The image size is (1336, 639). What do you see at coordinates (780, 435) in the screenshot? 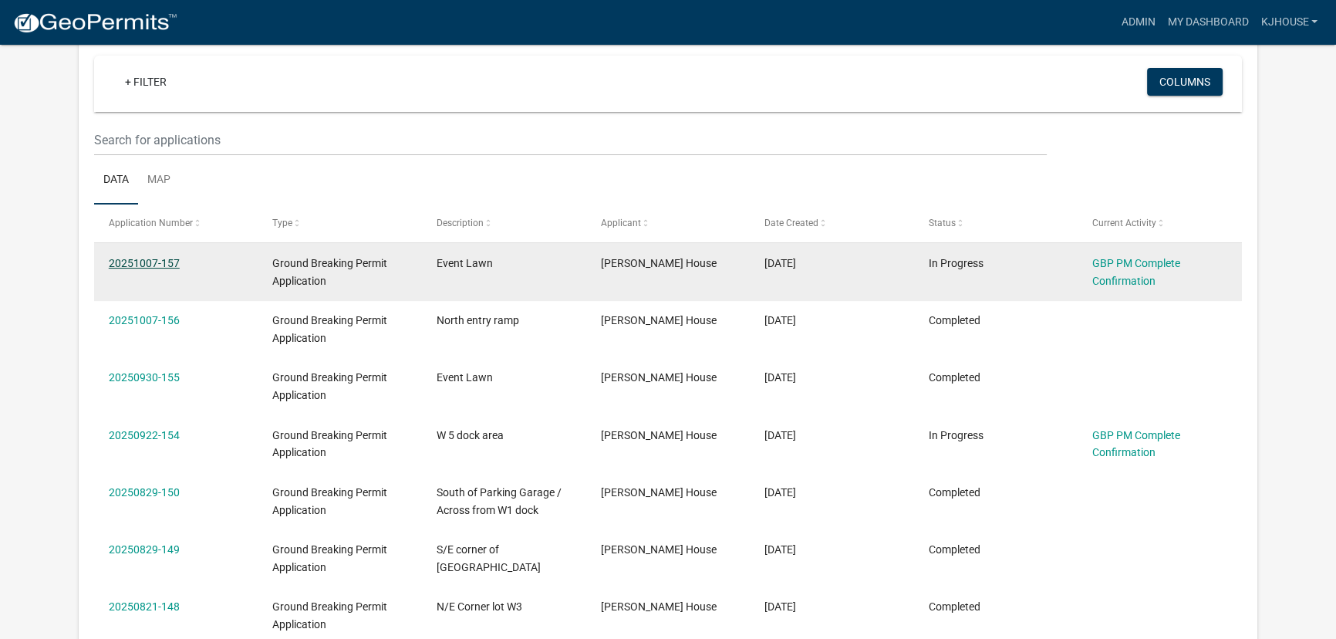
I see `span: 09/22/2025` at bounding box center [780, 435].